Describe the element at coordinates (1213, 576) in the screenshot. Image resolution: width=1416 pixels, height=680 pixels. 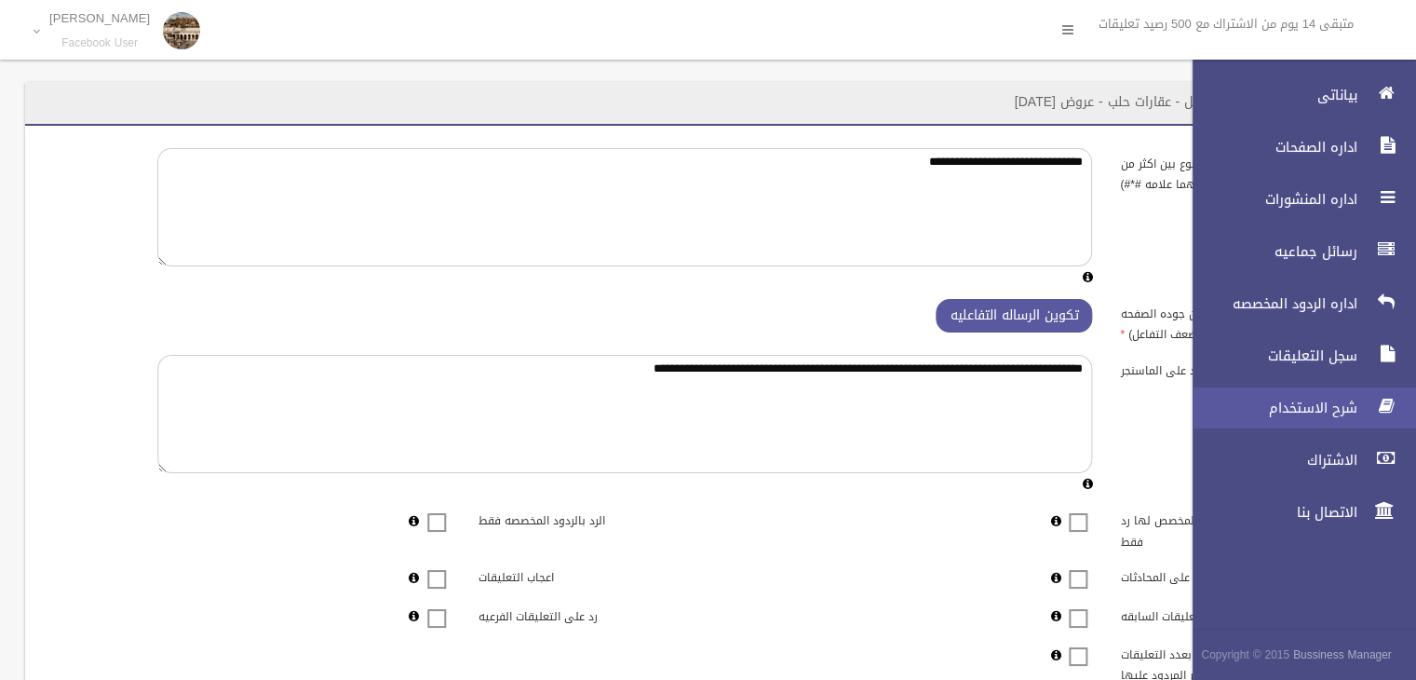
I see `label: الرد على المحادثات` at that location.